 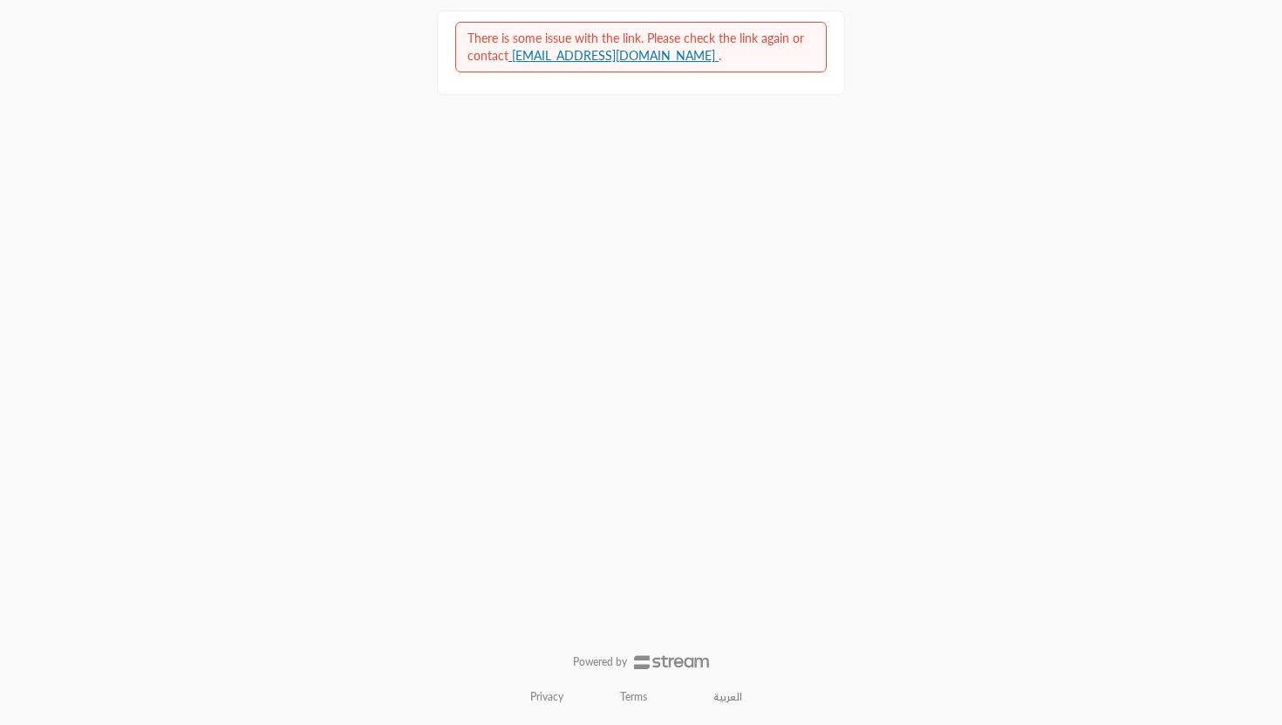 I want to click on div: There is some issue with the link. Please check the link again or contact ., so click(x=641, y=47).